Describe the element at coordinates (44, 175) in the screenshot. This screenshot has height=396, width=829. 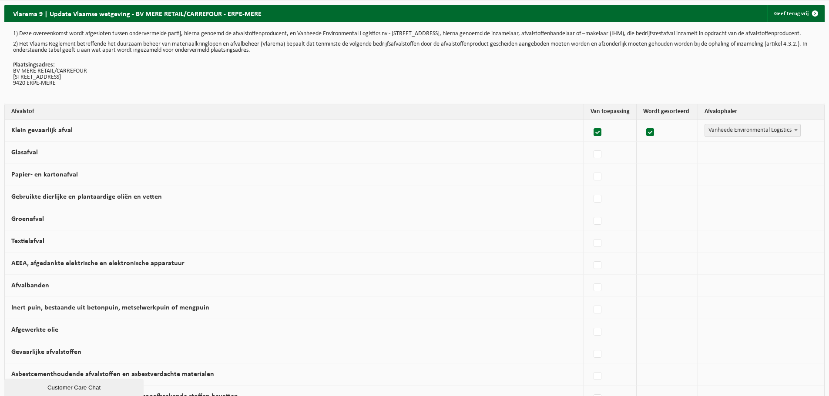
I see `label: Papier- en kartonafval` at that location.